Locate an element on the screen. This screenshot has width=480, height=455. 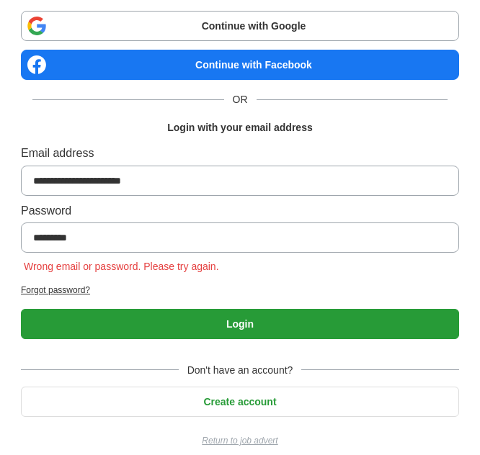
a: Continue with Google is located at coordinates (240, 26).